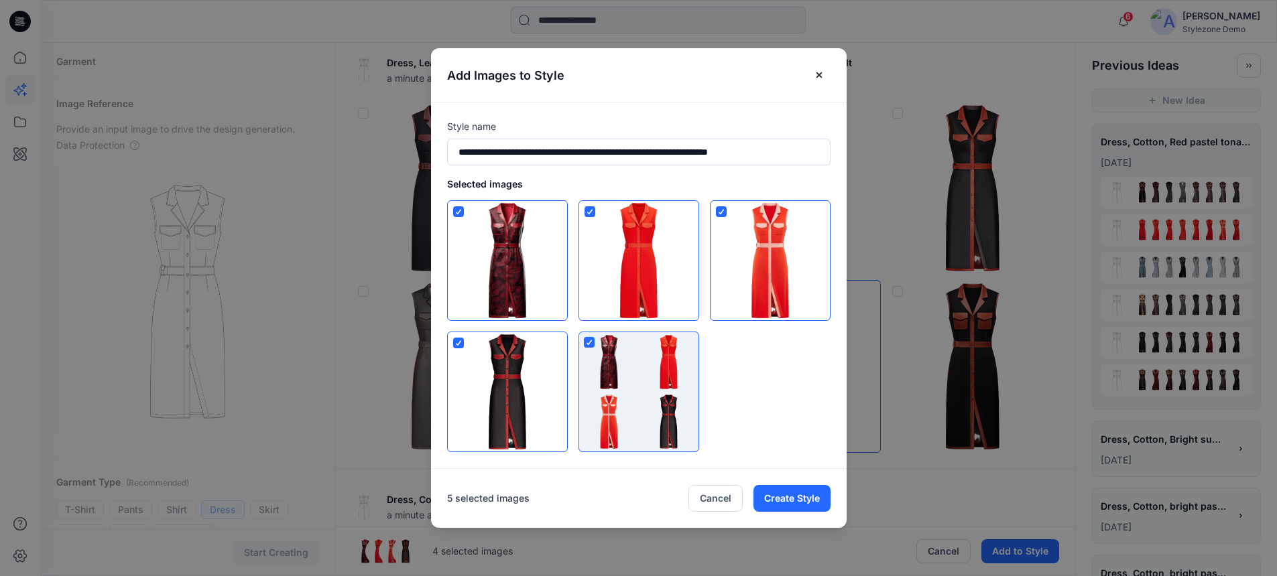 This screenshot has width=1277, height=576. What do you see at coordinates (639, 188) in the screenshot?
I see `p: Selected images` at bounding box center [639, 188].